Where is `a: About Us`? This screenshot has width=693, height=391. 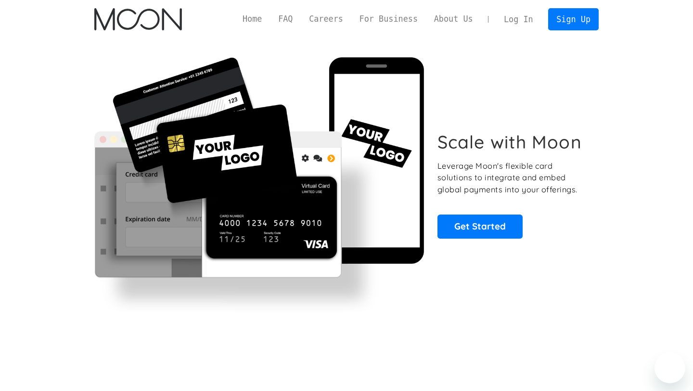
a: About Us is located at coordinates (454, 19).